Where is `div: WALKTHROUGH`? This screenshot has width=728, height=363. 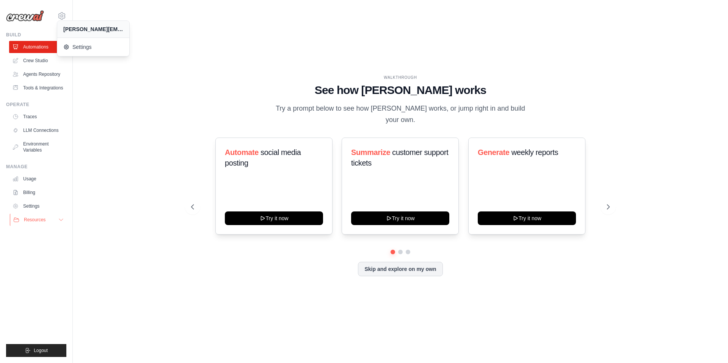 div: WALKTHROUGH is located at coordinates (400, 77).